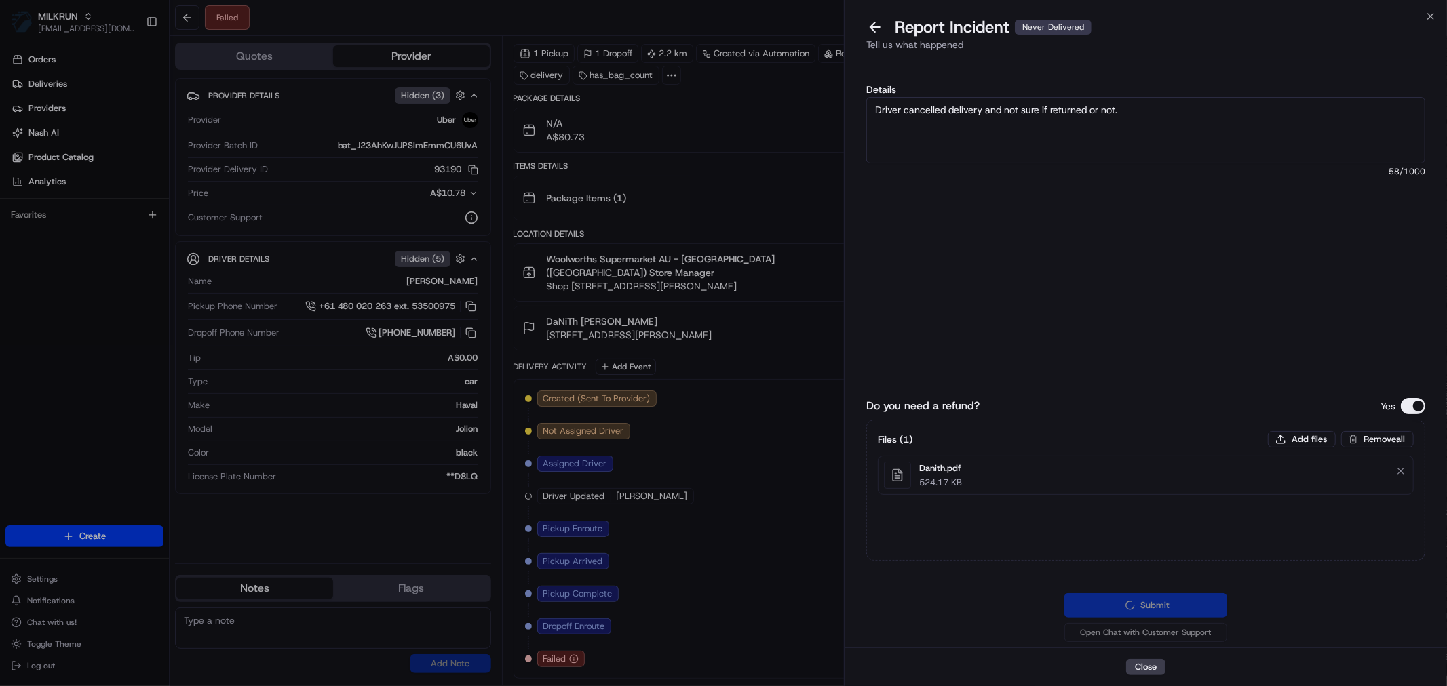  Describe the element at coordinates (940, 469) in the screenshot. I see `p: Danith.pdf` at that location.